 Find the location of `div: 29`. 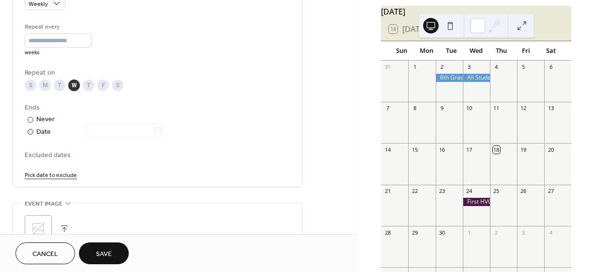

div: 29 is located at coordinates (414, 232).